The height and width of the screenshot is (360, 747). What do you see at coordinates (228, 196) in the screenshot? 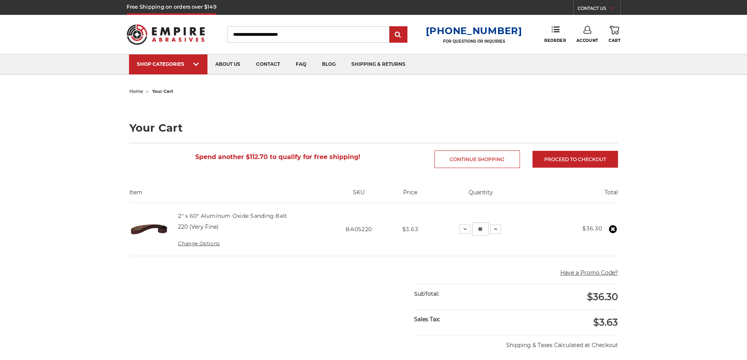
I see `th: Item` at bounding box center [228, 196].